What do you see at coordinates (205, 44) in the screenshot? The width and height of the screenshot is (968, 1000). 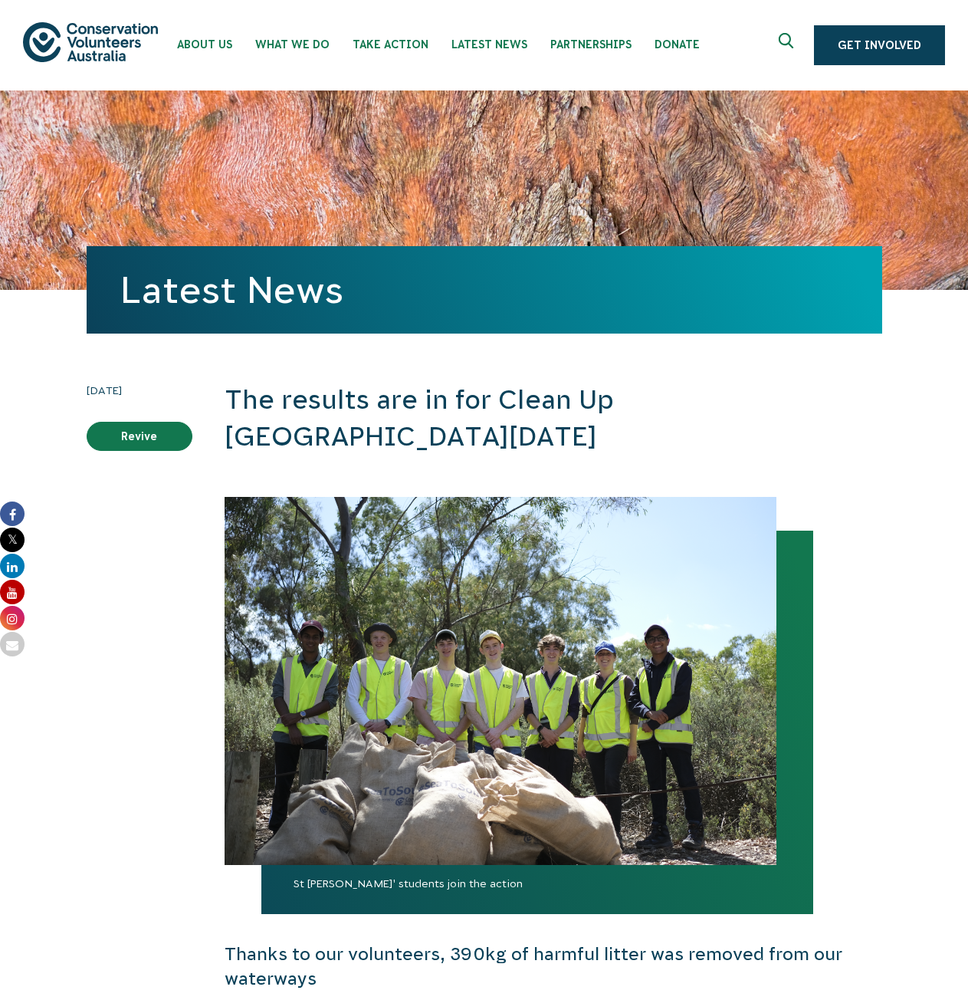 I see `span: About Us` at bounding box center [205, 44].